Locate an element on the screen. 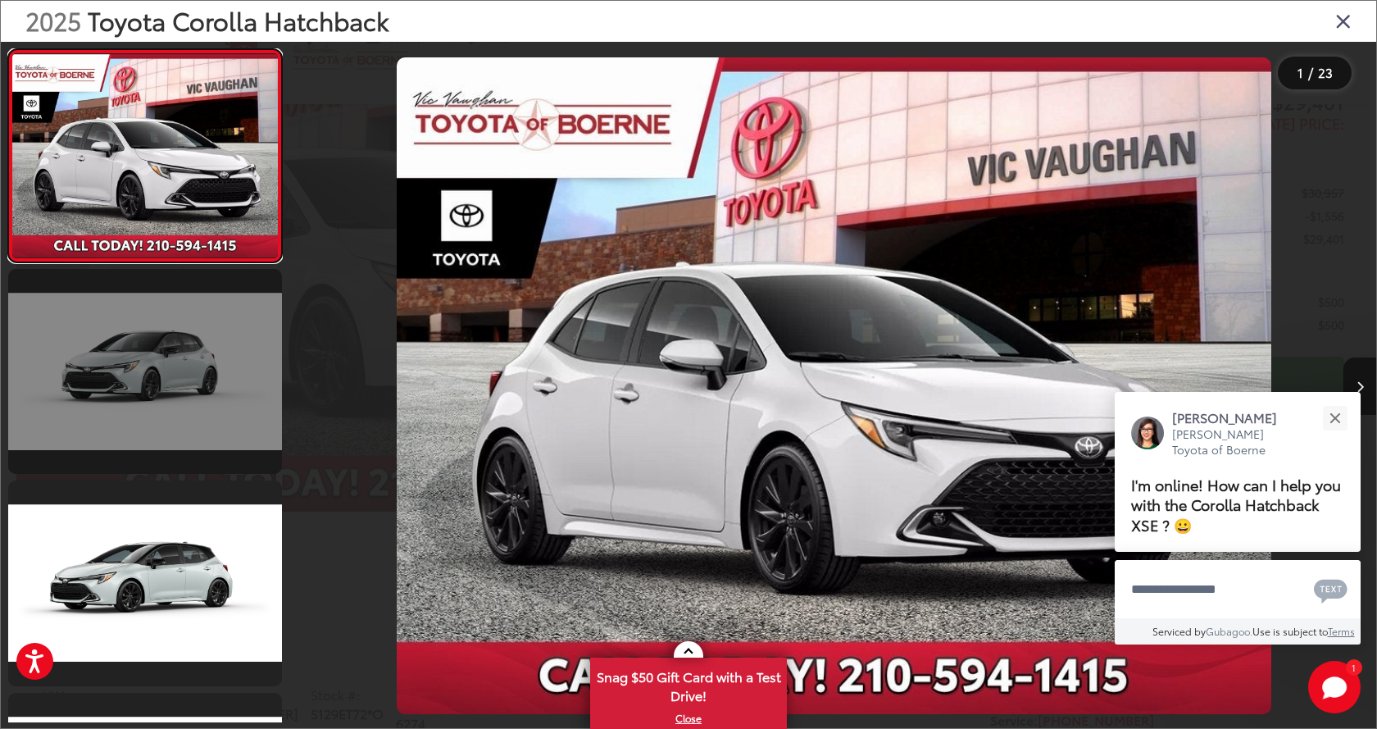 This screenshot has height=729, width=1377. a: Gubagoo. is located at coordinates (1229, 630).